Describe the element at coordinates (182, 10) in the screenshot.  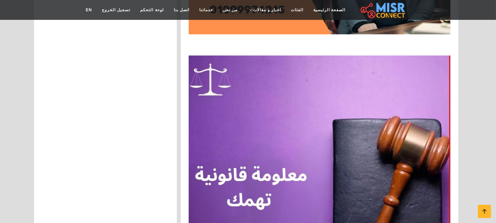
I see `a: اتصل بنا` at that location.